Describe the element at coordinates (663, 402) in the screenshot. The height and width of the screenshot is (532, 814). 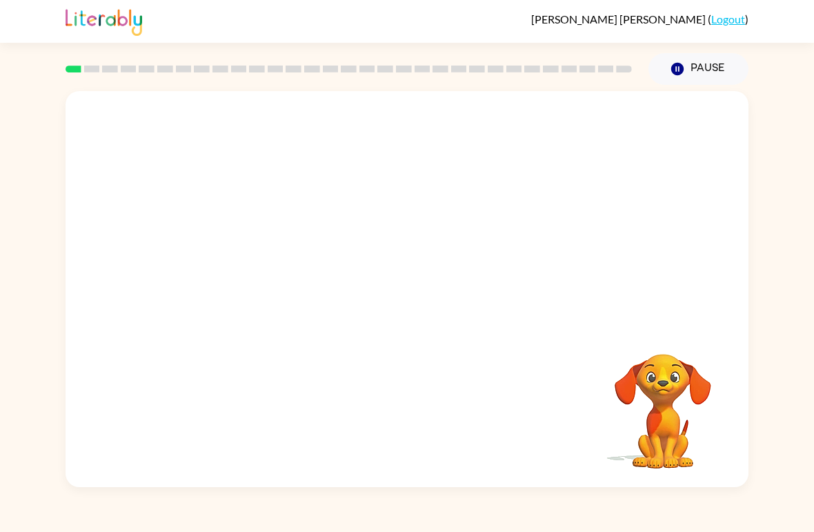
I see `video: Your browser must support playing .mp4 files to use Literably. Please try using another browser.` at that location.